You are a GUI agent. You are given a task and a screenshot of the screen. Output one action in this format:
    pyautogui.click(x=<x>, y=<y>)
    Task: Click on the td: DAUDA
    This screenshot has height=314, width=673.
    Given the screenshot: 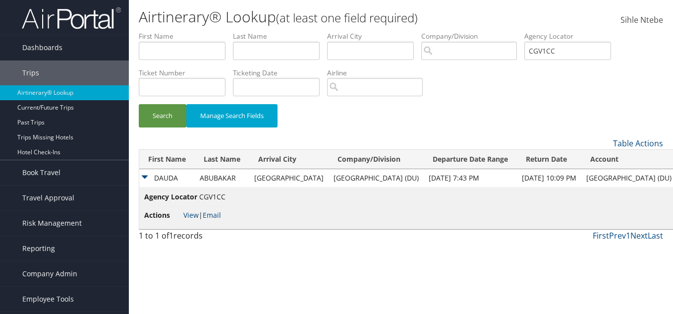 What is the action you would take?
    pyautogui.click(x=167, y=178)
    